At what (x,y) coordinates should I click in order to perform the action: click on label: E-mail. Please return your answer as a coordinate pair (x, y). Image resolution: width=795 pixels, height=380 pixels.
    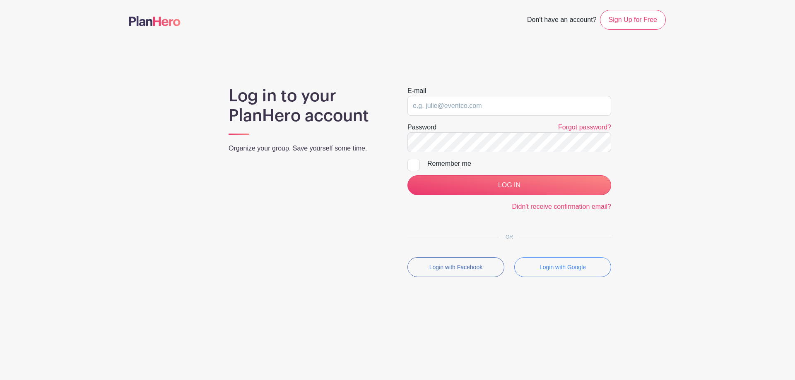
    Looking at the image, I should click on (416, 91).